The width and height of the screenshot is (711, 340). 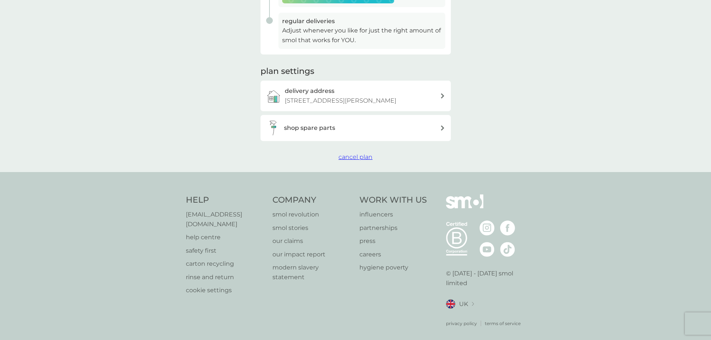 What do you see at coordinates (461, 323) in the screenshot?
I see `a: privacy policy` at bounding box center [461, 323].